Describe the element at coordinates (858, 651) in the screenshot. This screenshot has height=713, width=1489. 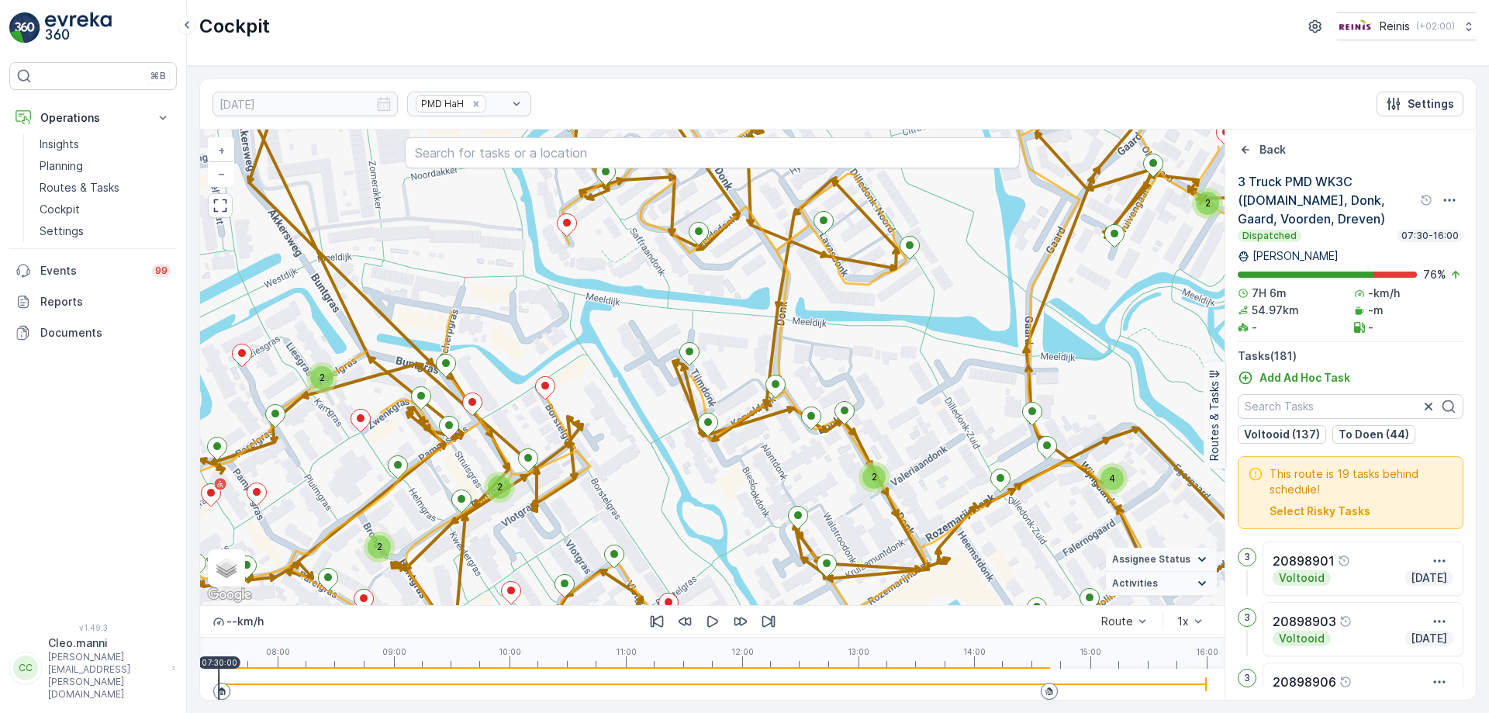
I see `p: 13:00` at that location.